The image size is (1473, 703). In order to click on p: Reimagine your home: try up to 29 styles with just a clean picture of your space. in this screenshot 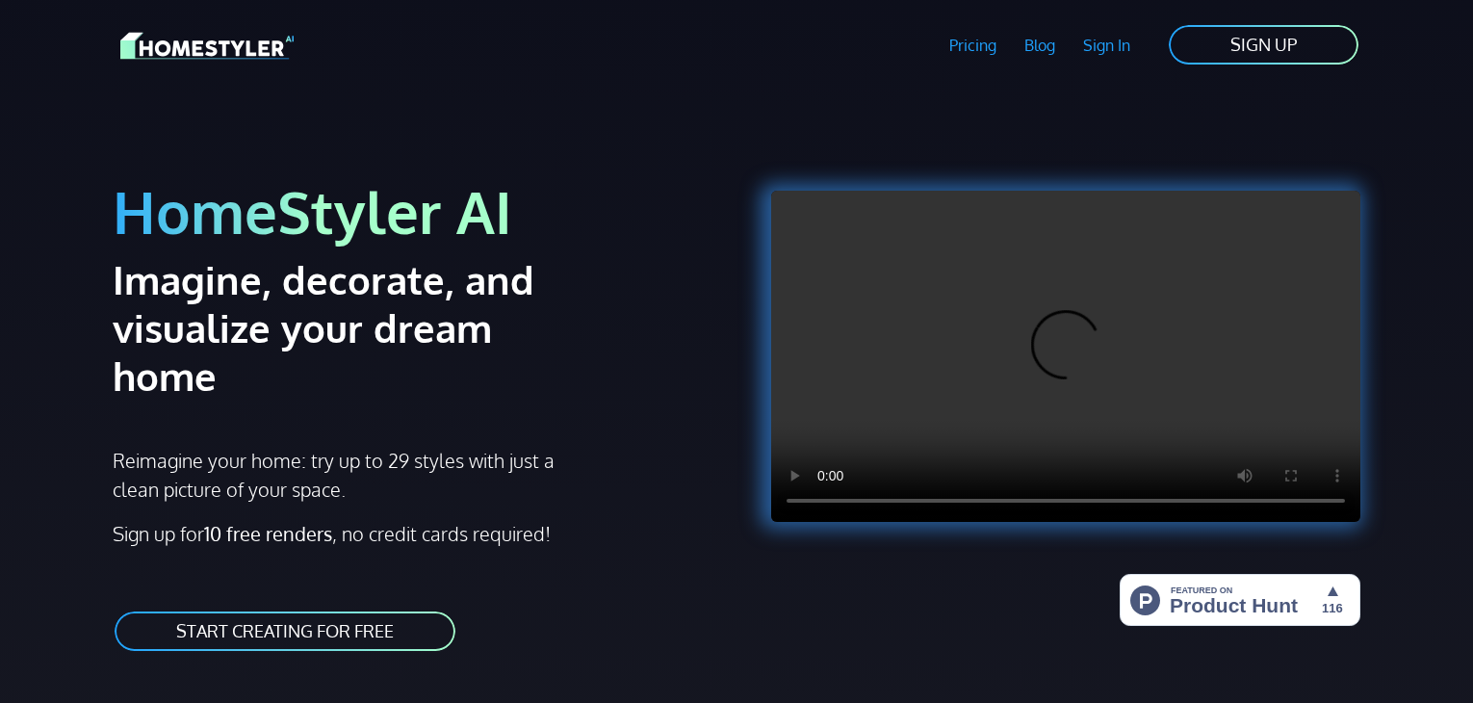, I will do `click(342, 475)`.